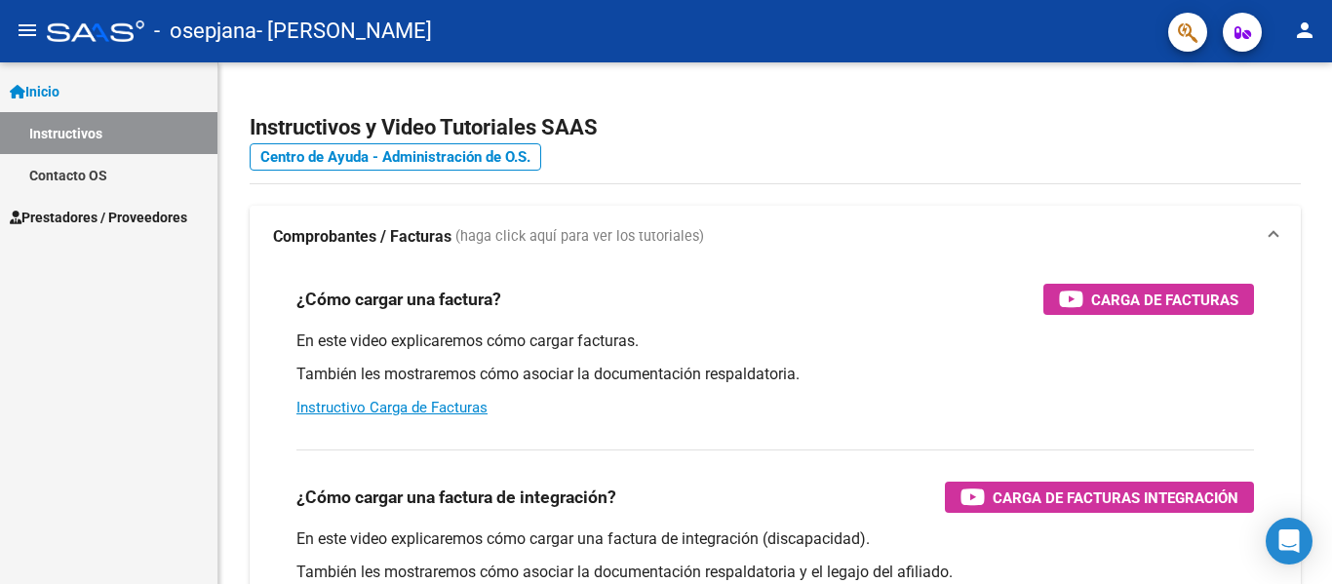 Image resolution: width=1332 pixels, height=584 pixels. I want to click on span: Inicio, so click(34, 92).